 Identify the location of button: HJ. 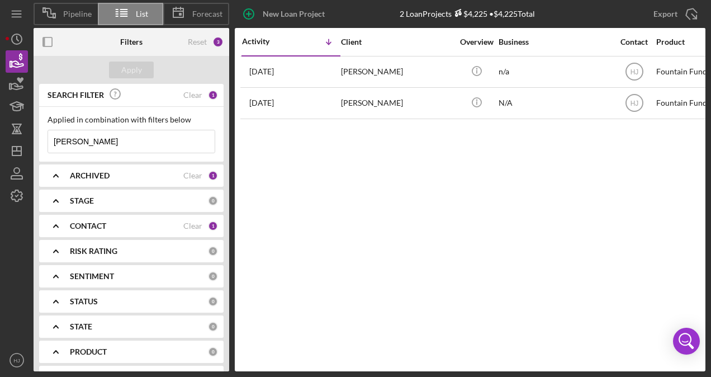
(17, 360).